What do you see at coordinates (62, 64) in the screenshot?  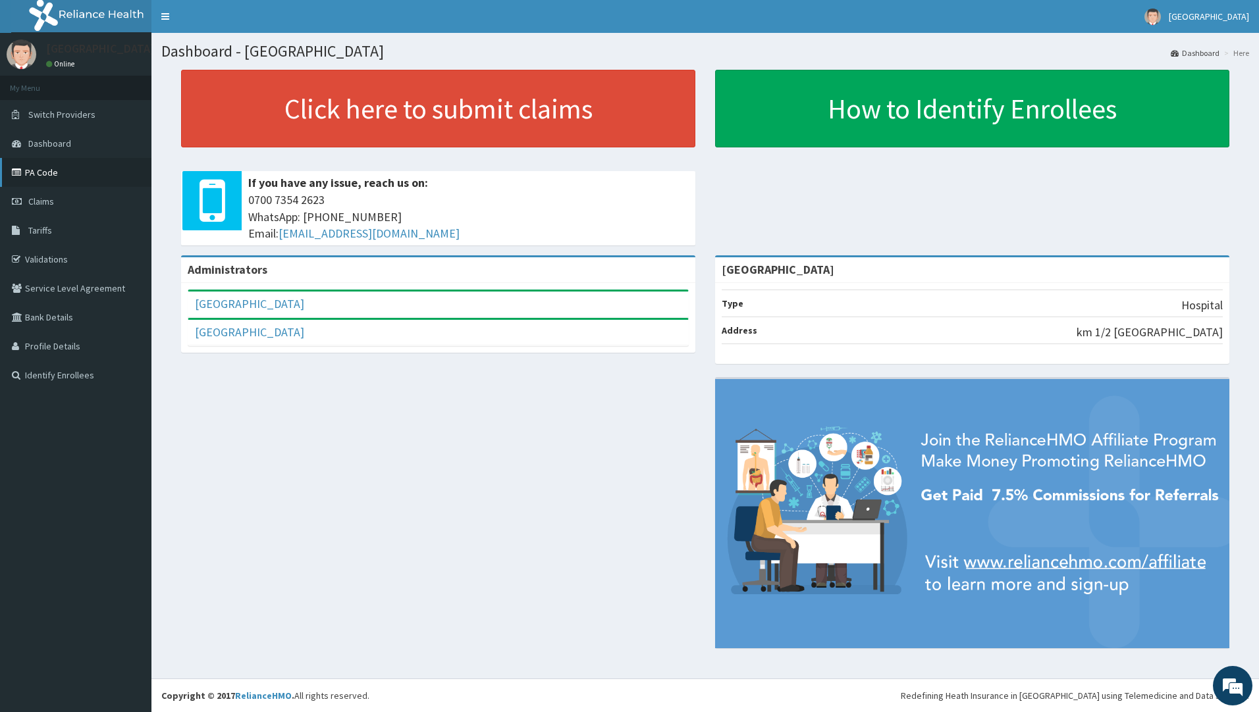 I see `a: Online` at bounding box center [62, 64].